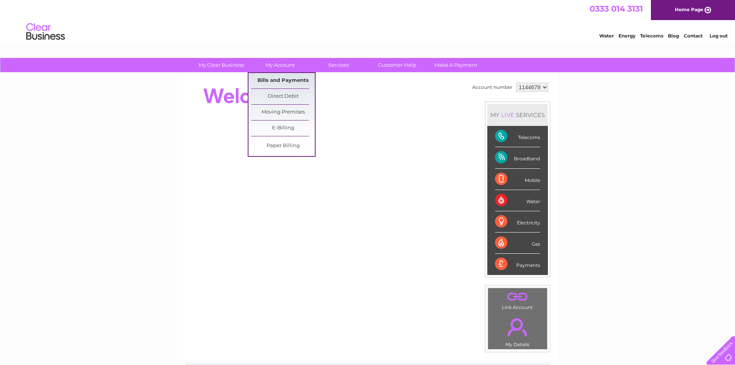 The width and height of the screenshot is (735, 365). I want to click on div: Mobile, so click(518, 179).